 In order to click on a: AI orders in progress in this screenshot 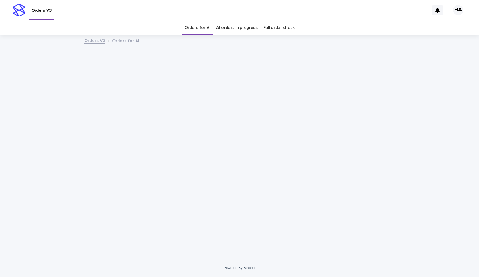, I will do `click(237, 28)`.